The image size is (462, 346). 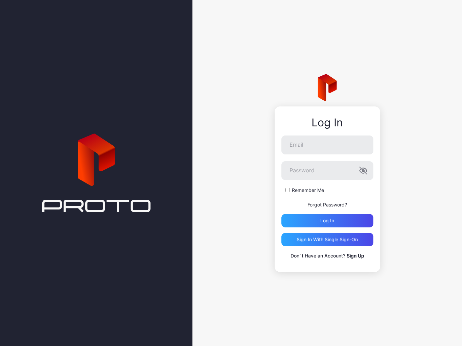 What do you see at coordinates (327, 221) in the screenshot?
I see `div: Log in` at bounding box center [327, 221].